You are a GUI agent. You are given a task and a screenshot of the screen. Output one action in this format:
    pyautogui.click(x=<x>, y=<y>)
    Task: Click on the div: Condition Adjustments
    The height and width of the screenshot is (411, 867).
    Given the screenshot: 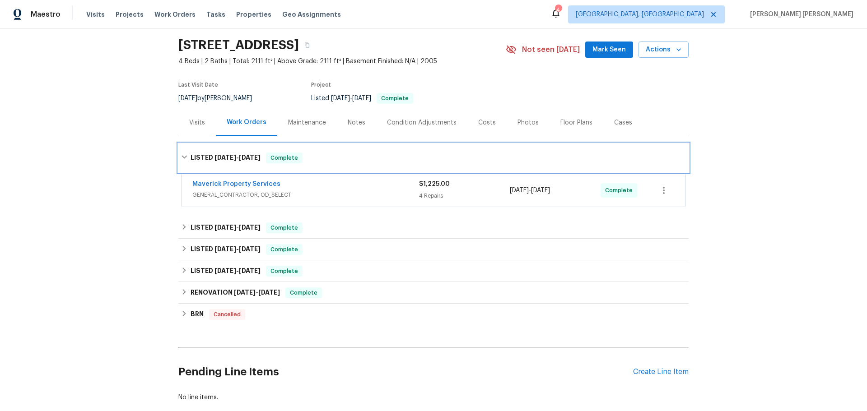 What is the action you would take?
    pyautogui.click(x=422, y=123)
    